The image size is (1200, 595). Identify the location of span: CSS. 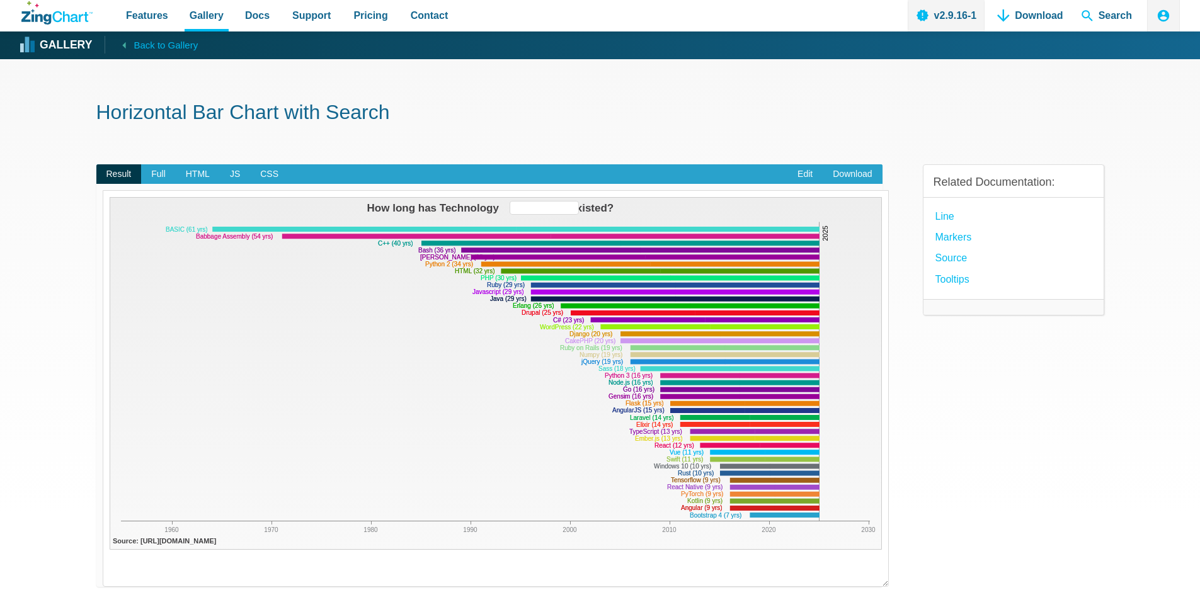
(269, 174).